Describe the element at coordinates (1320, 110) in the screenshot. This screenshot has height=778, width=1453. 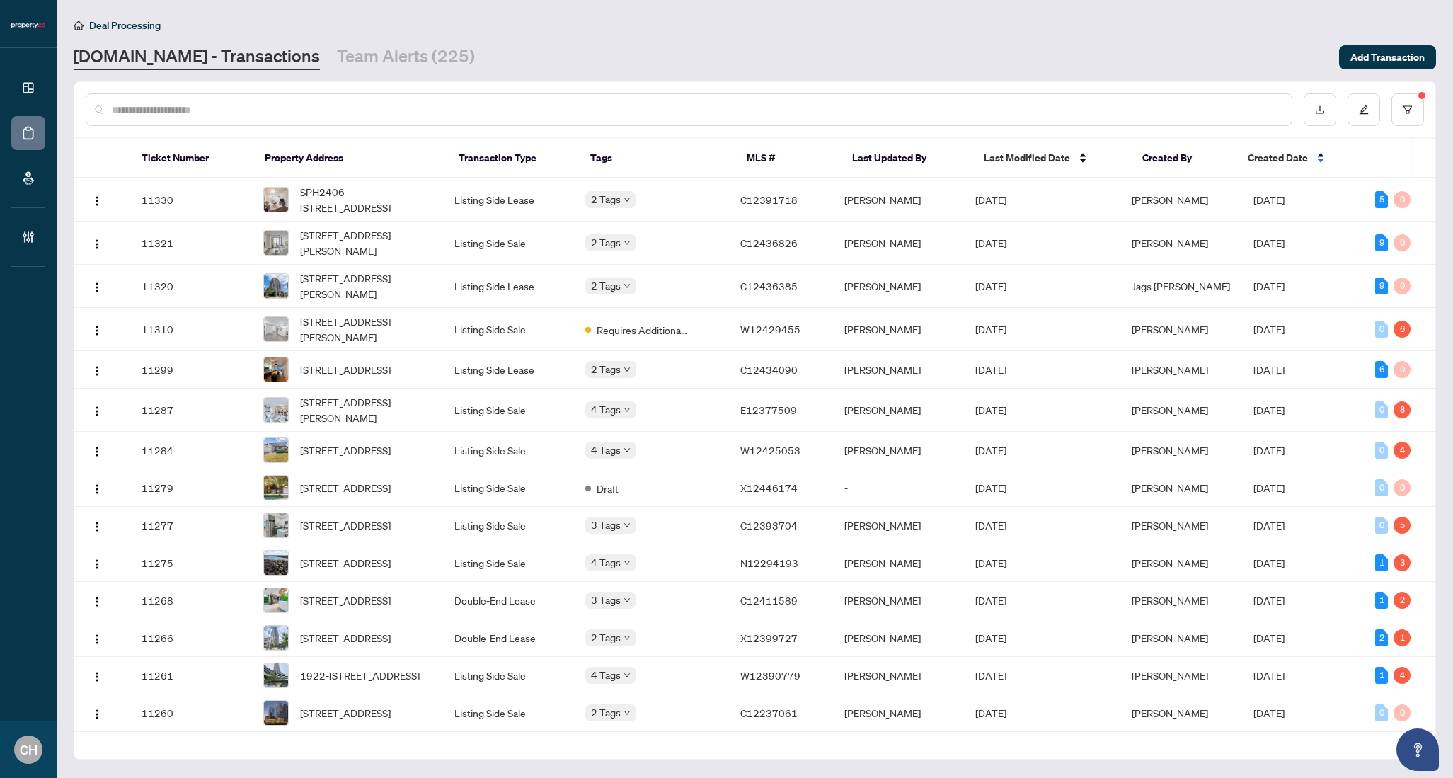
I see `span: download` at that location.